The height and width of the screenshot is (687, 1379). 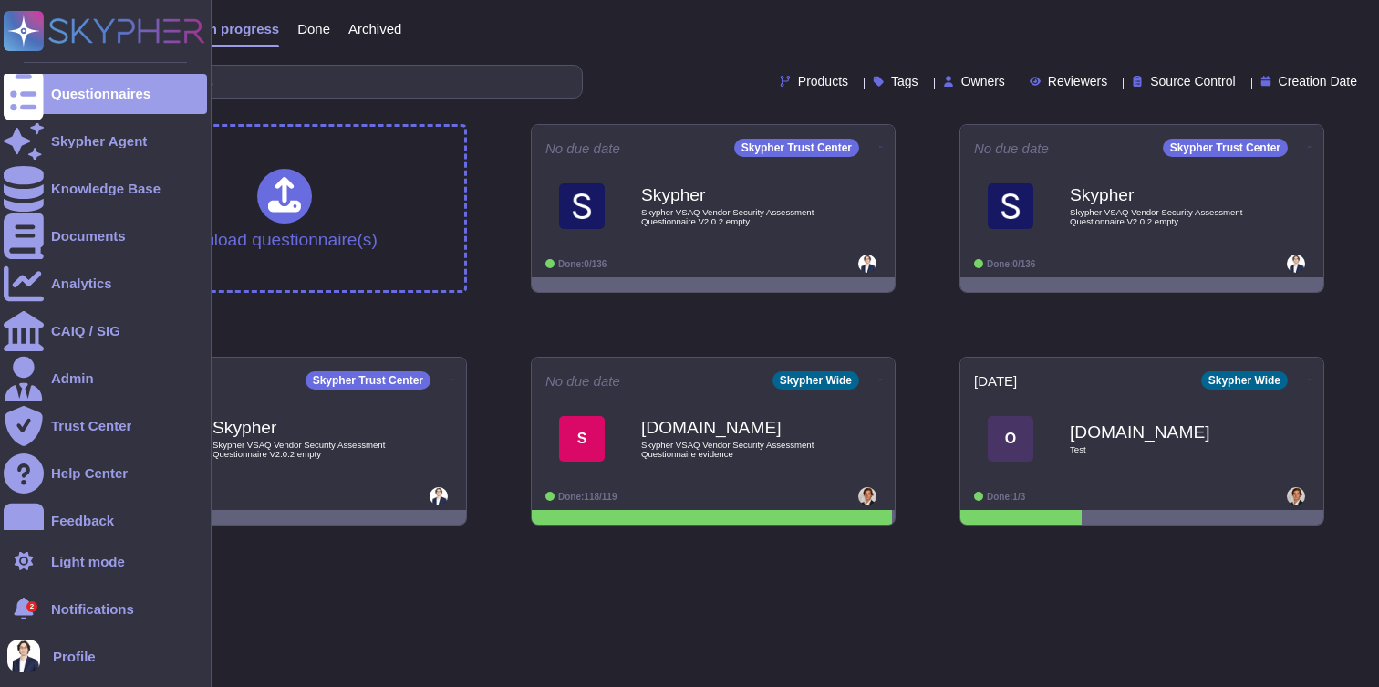 I want to click on div: Help Center, so click(x=89, y=472).